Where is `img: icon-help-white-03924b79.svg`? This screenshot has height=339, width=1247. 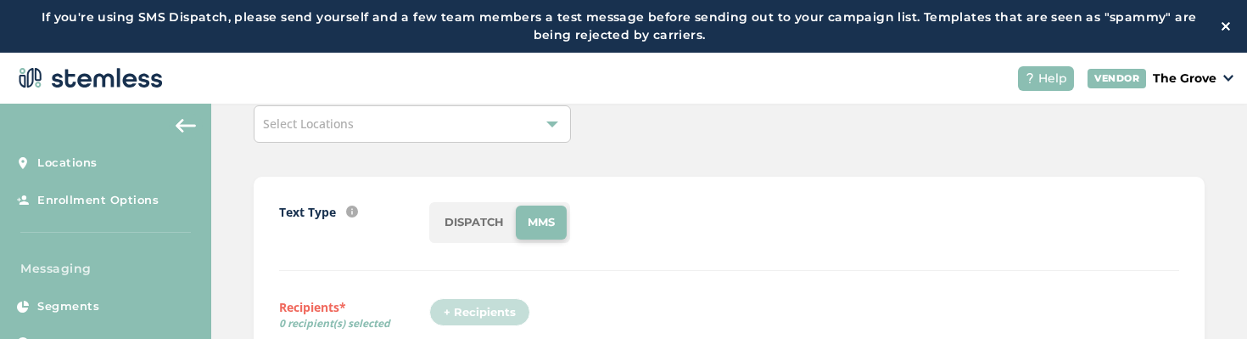
img: icon-help-white-03924b79.svg is located at coordinates (1030, 78).